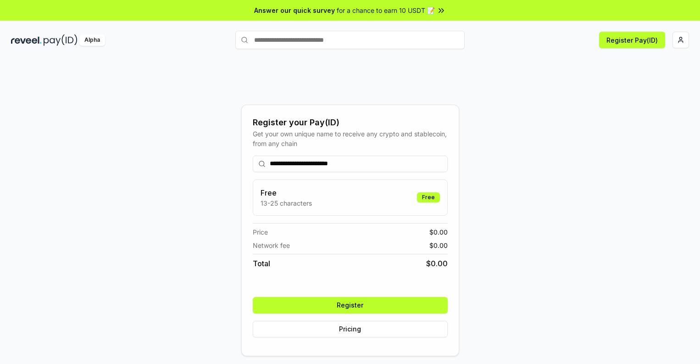  I want to click on button: Register Pay(ID), so click(632, 40).